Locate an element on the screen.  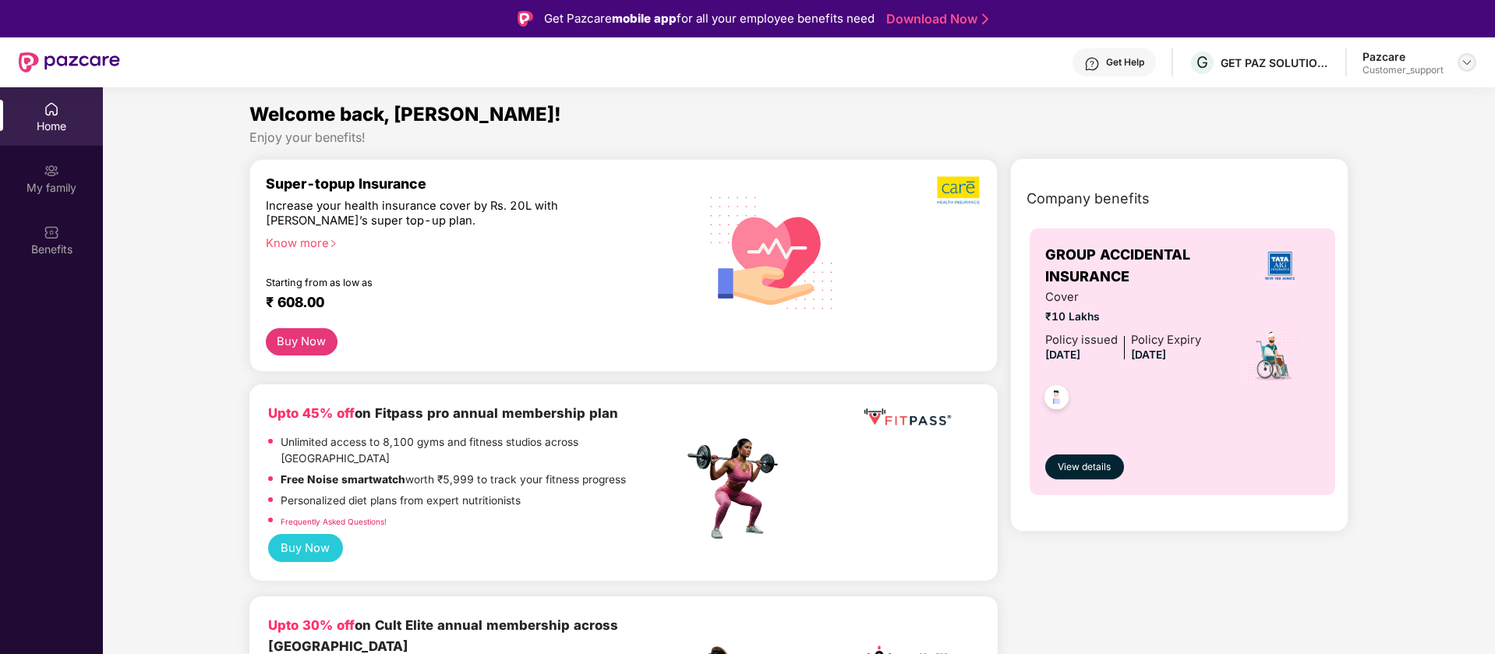
img: Logo is located at coordinates (525, 19).